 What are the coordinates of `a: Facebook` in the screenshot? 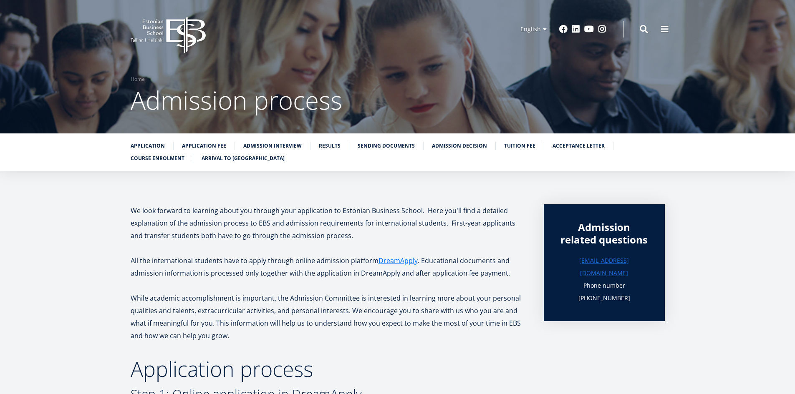 It's located at (563, 29).